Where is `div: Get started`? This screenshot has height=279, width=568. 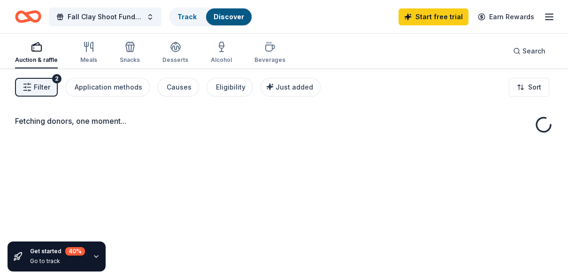 div: Get started is located at coordinates (57, 252).